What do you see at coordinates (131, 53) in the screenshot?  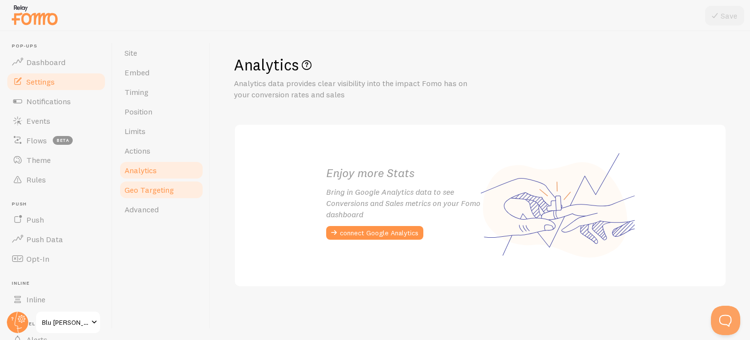 I see `span: Site` at bounding box center [131, 53].